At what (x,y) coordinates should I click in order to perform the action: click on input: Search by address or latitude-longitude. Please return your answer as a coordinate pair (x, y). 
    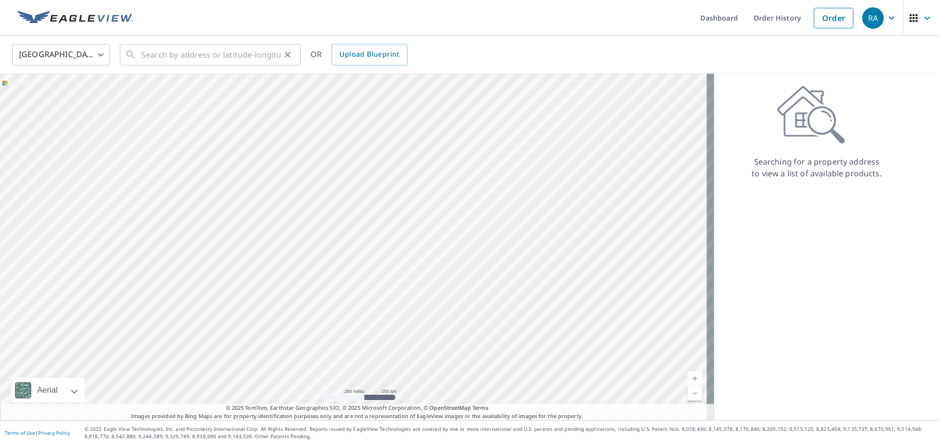
    Looking at the image, I should click on (211, 55).